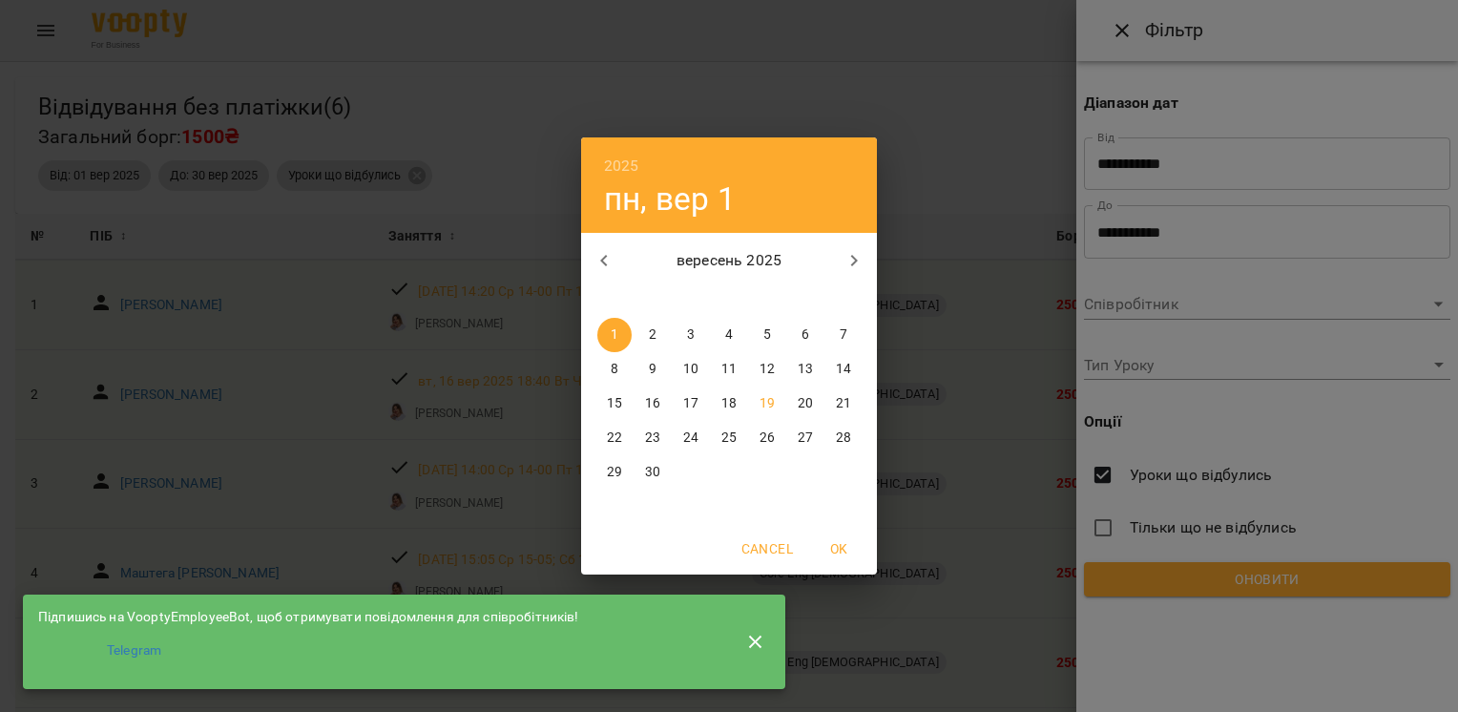  What do you see at coordinates (805, 404) in the screenshot?
I see `button: 20` at bounding box center [805, 404].